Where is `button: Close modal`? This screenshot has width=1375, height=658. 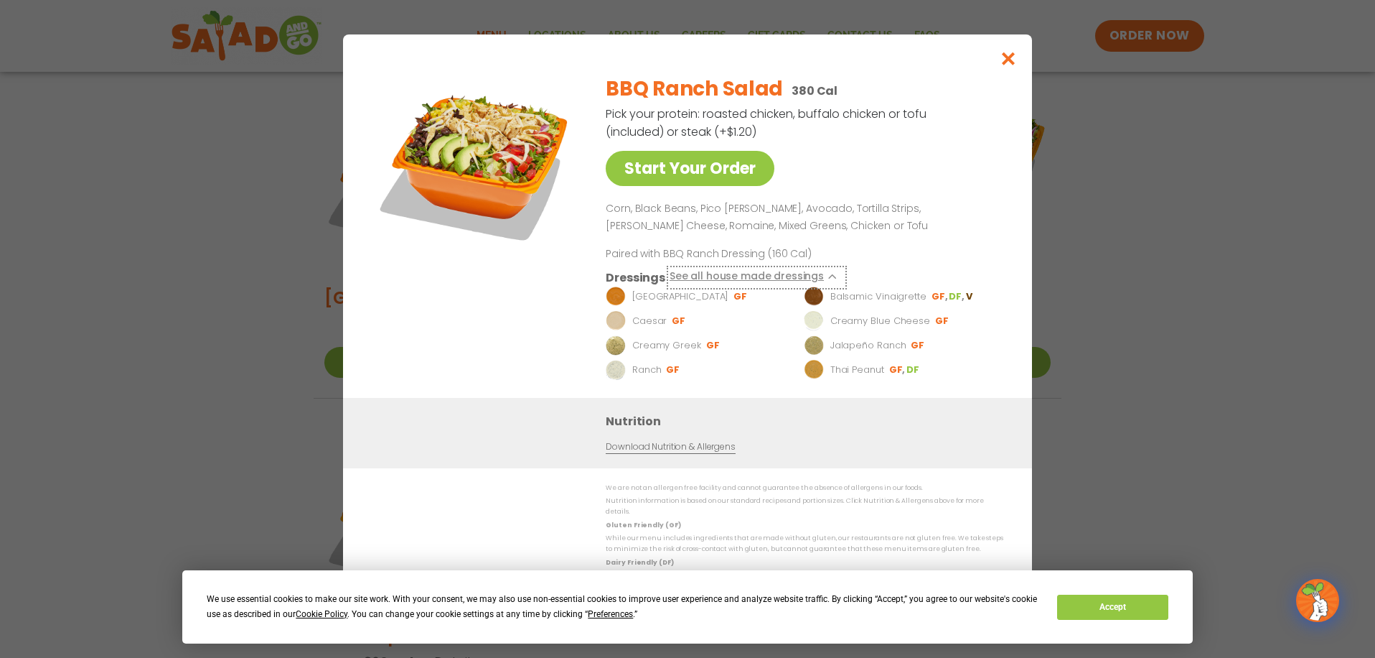 button: Close modal is located at coordinates (1009, 58).